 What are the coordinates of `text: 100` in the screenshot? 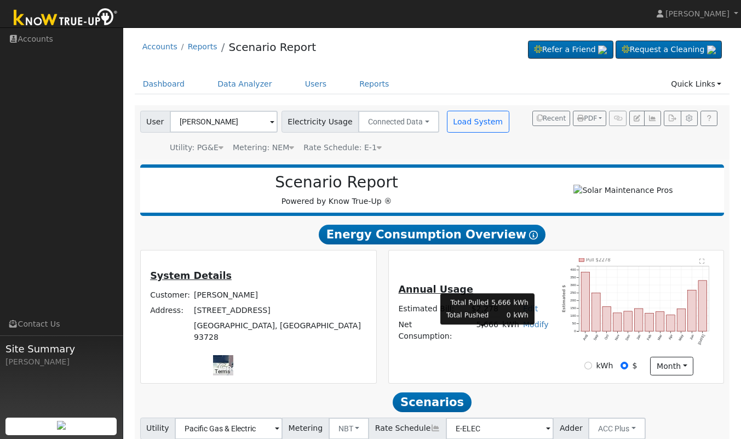 It's located at (573, 315).